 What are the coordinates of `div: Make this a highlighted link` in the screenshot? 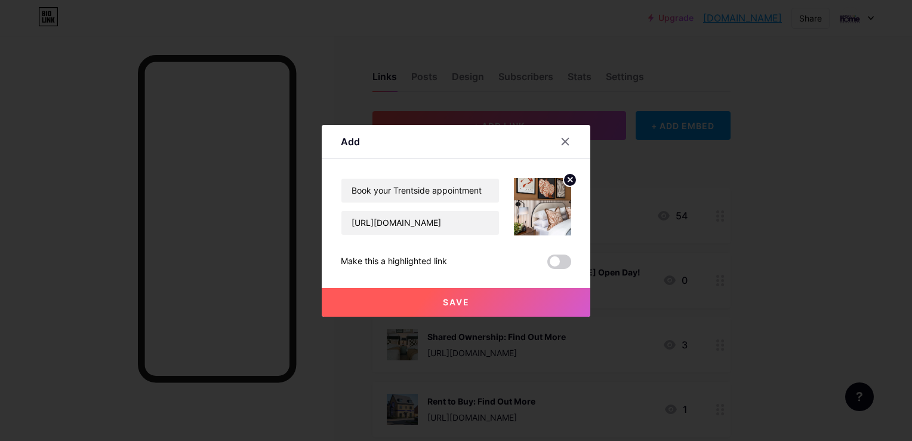 It's located at (394, 261).